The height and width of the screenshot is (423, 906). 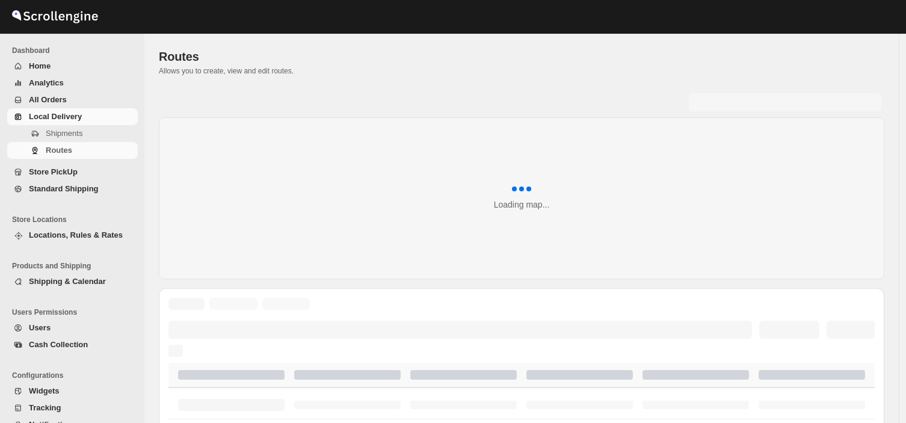 I want to click on button: Routes, so click(x=72, y=150).